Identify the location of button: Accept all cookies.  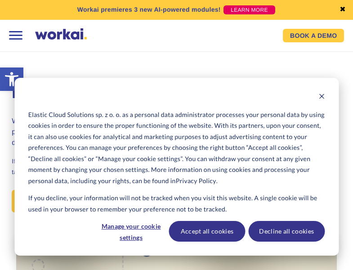
(207, 231).